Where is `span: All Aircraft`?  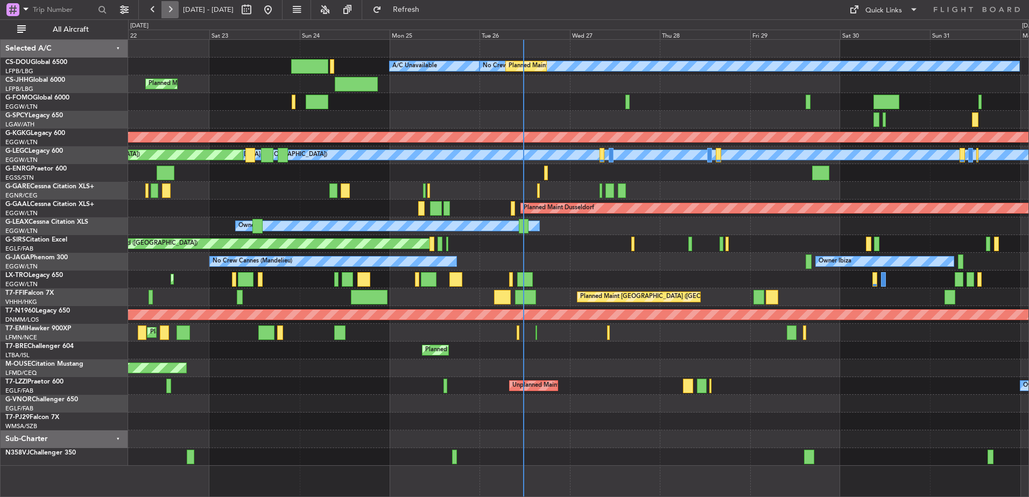
span: All Aircraft is located at coordinates (71, 30).